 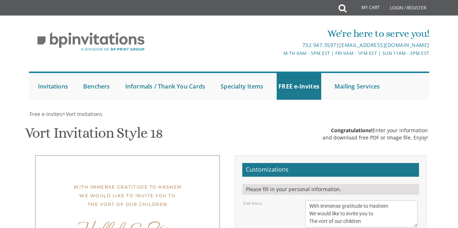 What do you see at coordinates (375, 131) in the screenshot?
I see `div: Enter your information` at bounding box center [375, 131].